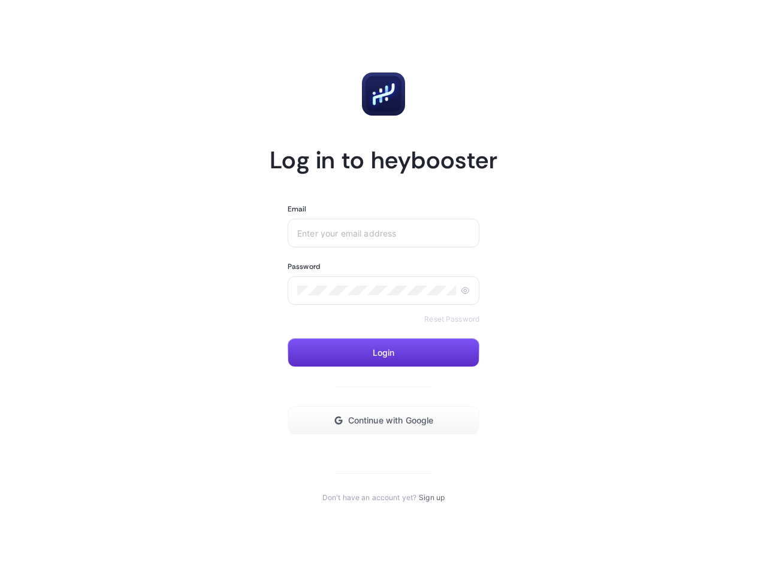 The width and height of the screenshot is (767, 575). I want to click on h1: Log in to heybooster, so click(383, 160).